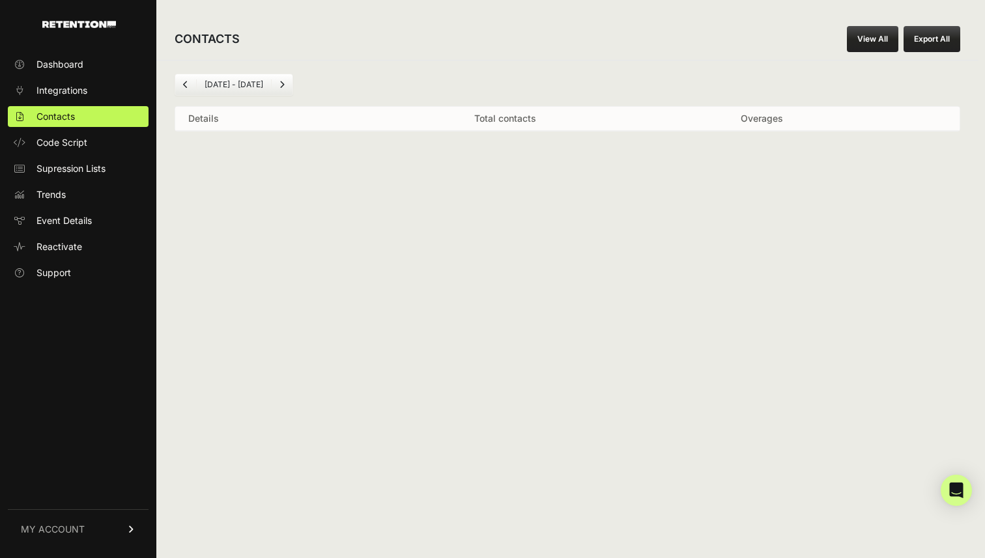 The height and width of the screenshot is (558, 985). I want to click on span: Support, so click(53, 273).